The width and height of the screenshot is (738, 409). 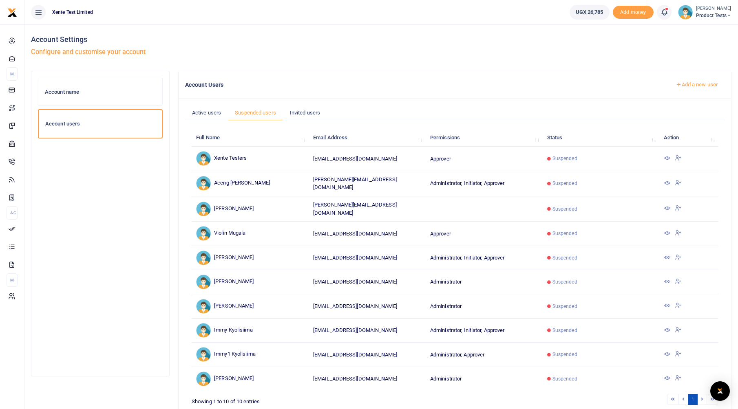 What do you see at coordinates (300, 399) in the screenshot?
I see `div: Showing 1 to 10 of 10 entries` at bounding box center [300, 399].